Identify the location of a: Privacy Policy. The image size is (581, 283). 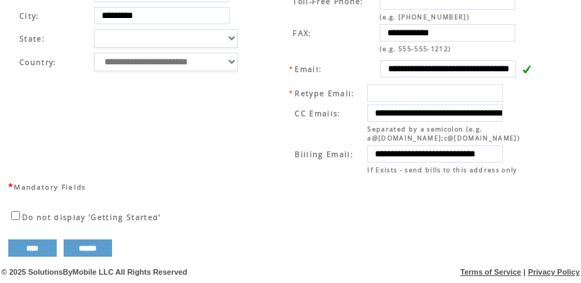
(553, 272).